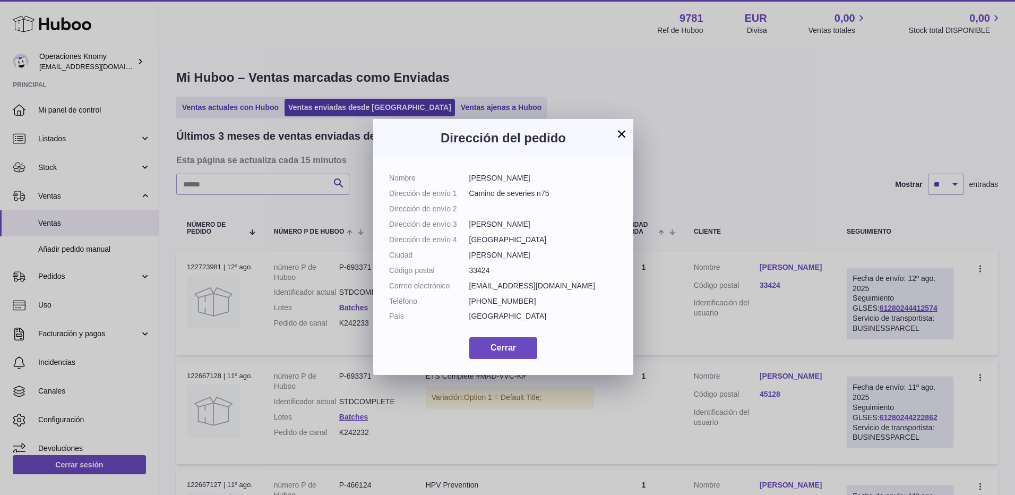 The image size is (1015, 495). Describe the element at coordinates (429, 301) in the screenshot. I see `dt: Teléfono` at that location.